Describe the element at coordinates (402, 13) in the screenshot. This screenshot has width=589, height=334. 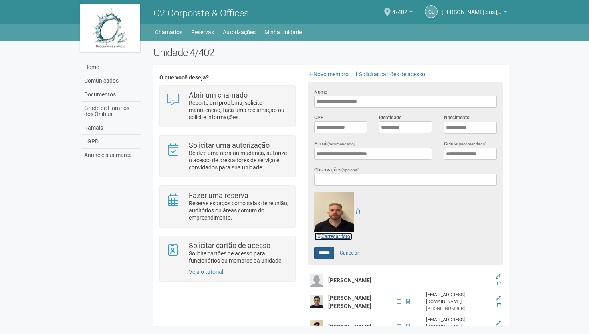
I see `a: 4/402` at that location.